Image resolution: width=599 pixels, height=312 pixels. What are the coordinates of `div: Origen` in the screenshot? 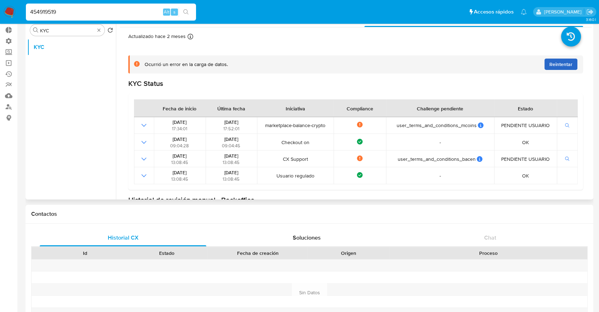 It's located at (349, 253).